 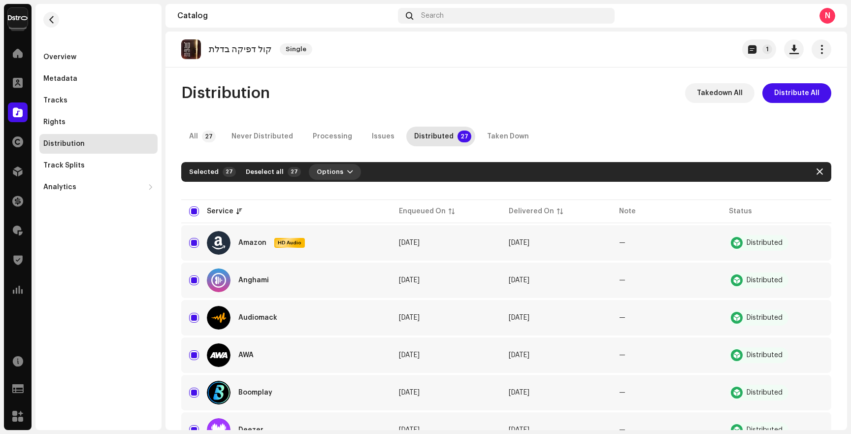 I want to click on div: Overview, so click(x=60, y=57).